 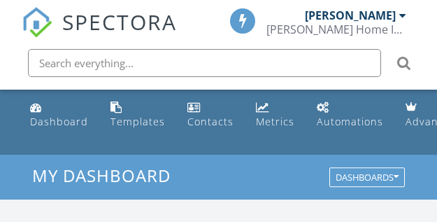 I want to click on div: Contacts, so click(x=211, y=121).